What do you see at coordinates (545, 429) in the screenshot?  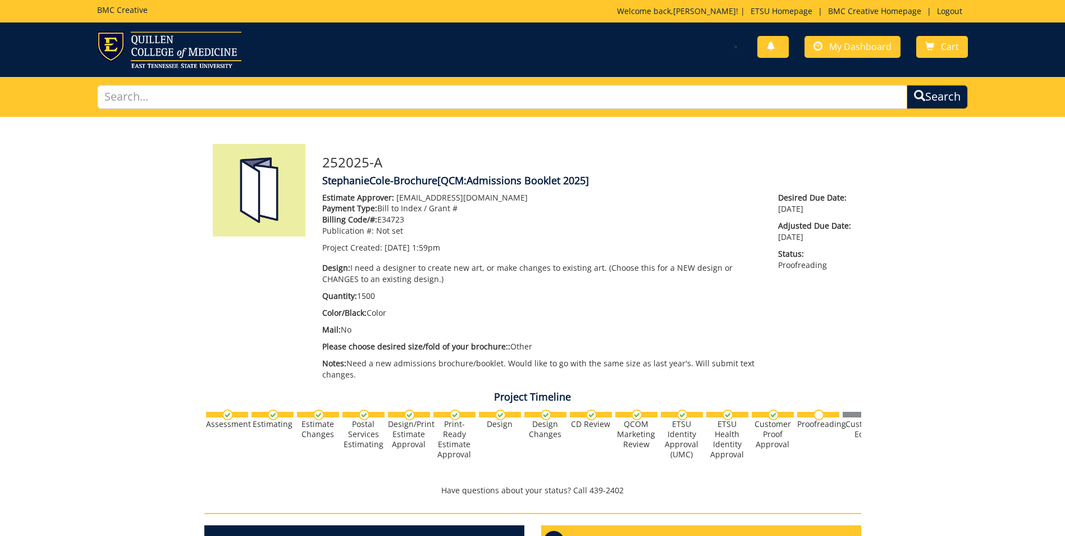 I see `div: Design Changes` at bounding box center [545, 429].